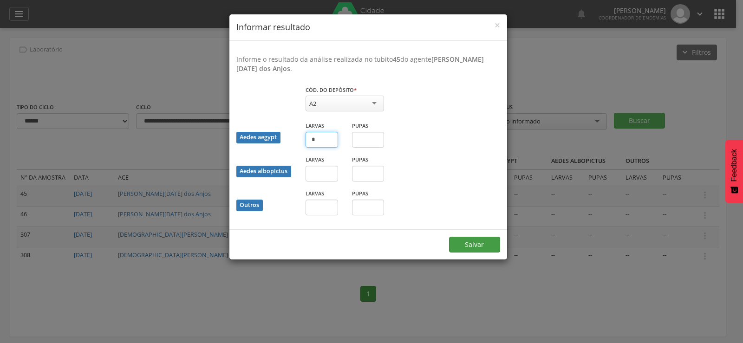 Image resolution: width=743 pixels, height=343 pixels. What do you see at coordinates (331, 90) in the screenshot?
I see `label: Cód. do depósito` at bounding box center [331, 90].